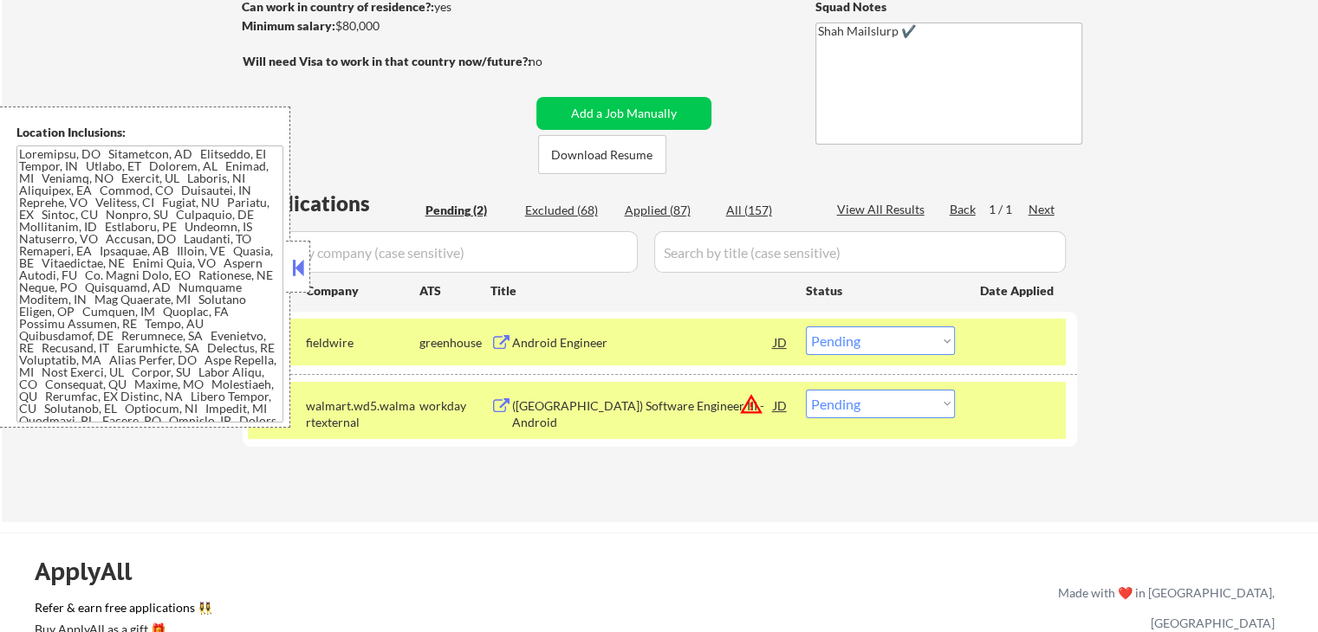 Image resolution: width=1318 pixels, height=632 pixels. Describe the element at coordinates (386, 61) in the screenshot. I see `strong: Will need Visa to work in that country now/future?:` at that location.